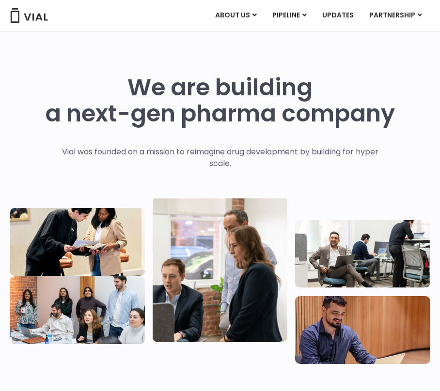 This screenshot has width=440, height=391. I want to click on p: Vial was founded on a mission to reimagine drug development by building for hyper scale., so click(220, 158).